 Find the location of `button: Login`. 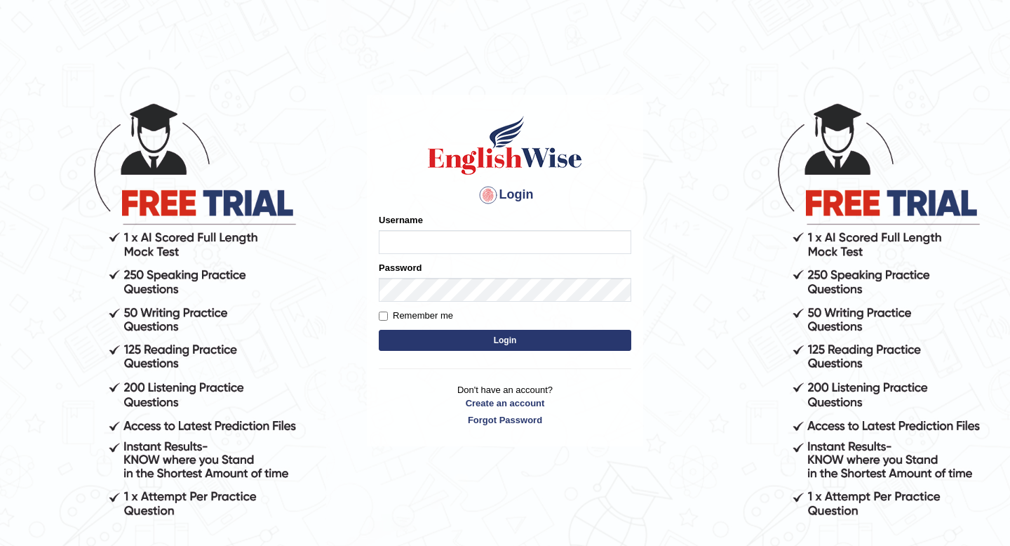

button: Login is located at coordinates (505, 340).